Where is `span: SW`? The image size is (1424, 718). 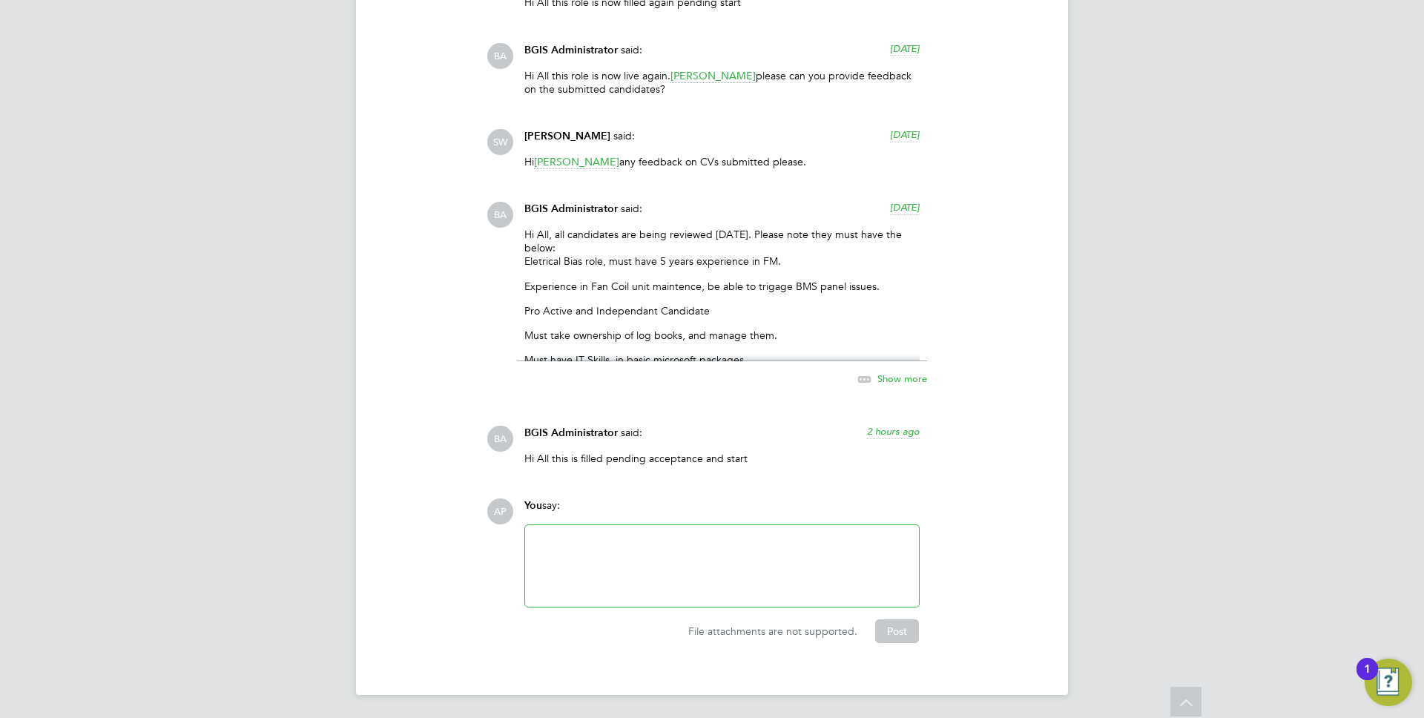 span: SW is located at coordinates (500, 142).